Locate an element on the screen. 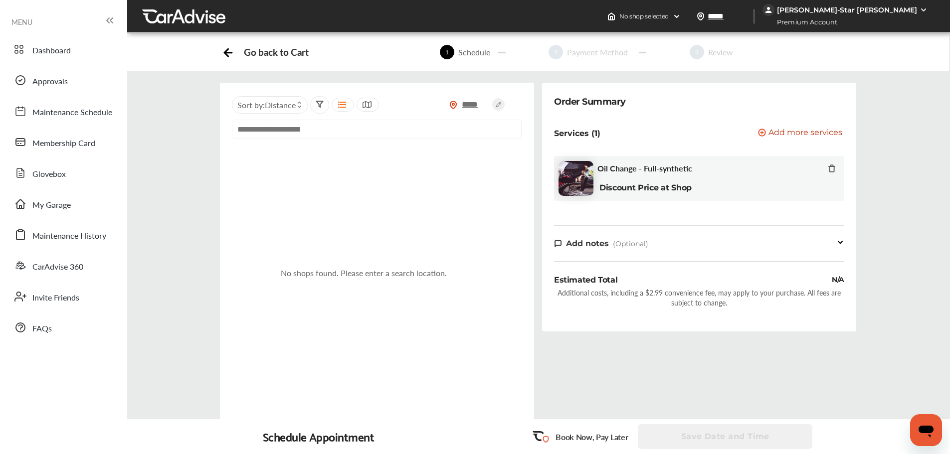  div: N/A is located at coordinates (838, 280).